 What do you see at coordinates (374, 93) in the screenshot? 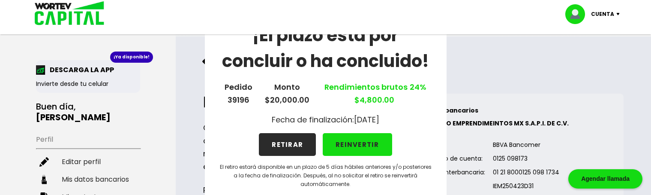
I see `a: Rendimientos brutos $4,800.00` at bounding box center [374, 93].